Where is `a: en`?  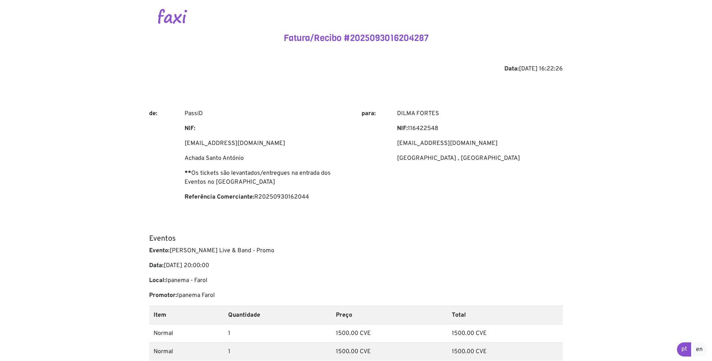
a: en is located at coordinates (699, 349).